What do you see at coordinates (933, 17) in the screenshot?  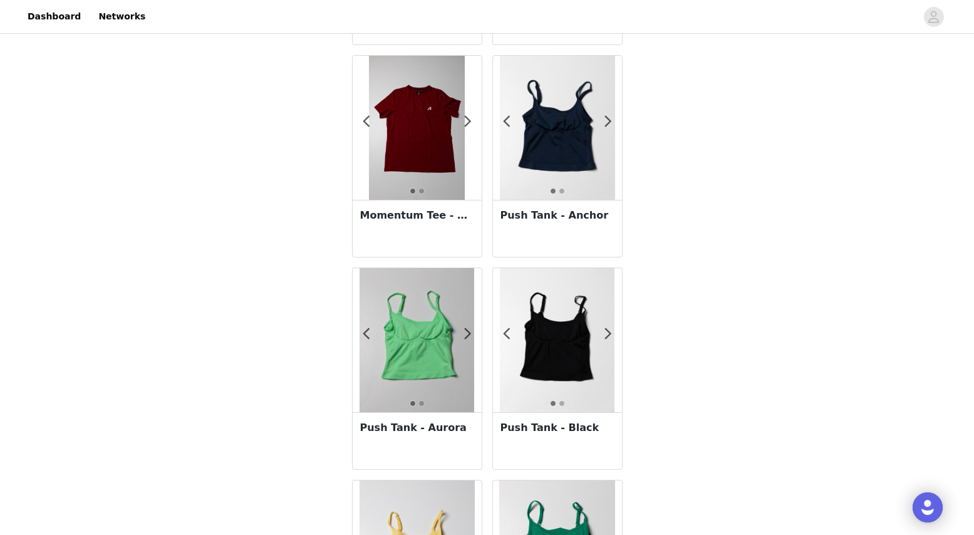 I see `div: avatar` at bounding box center [933, 17].